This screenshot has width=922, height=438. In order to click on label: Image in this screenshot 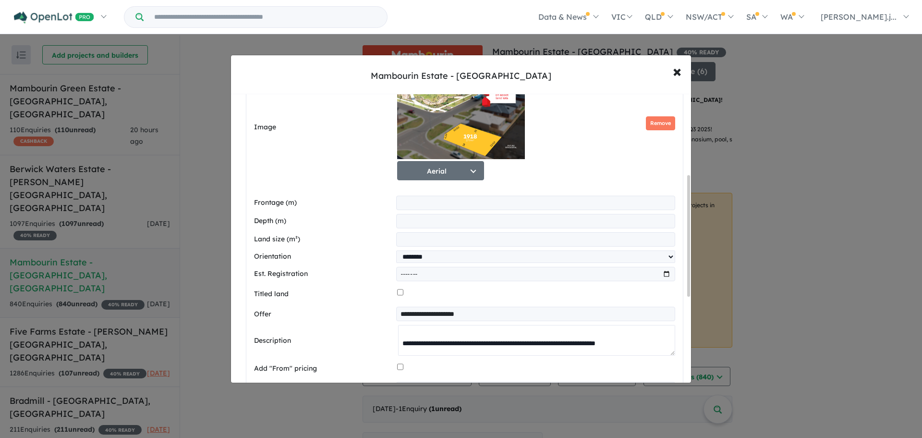, I will do `click(324, 127)`.